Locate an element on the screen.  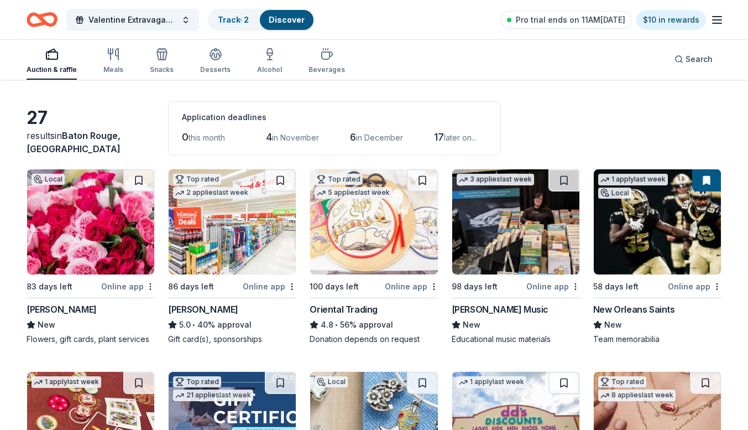
div: 5 applies last week is located at coordinates (353, 192).